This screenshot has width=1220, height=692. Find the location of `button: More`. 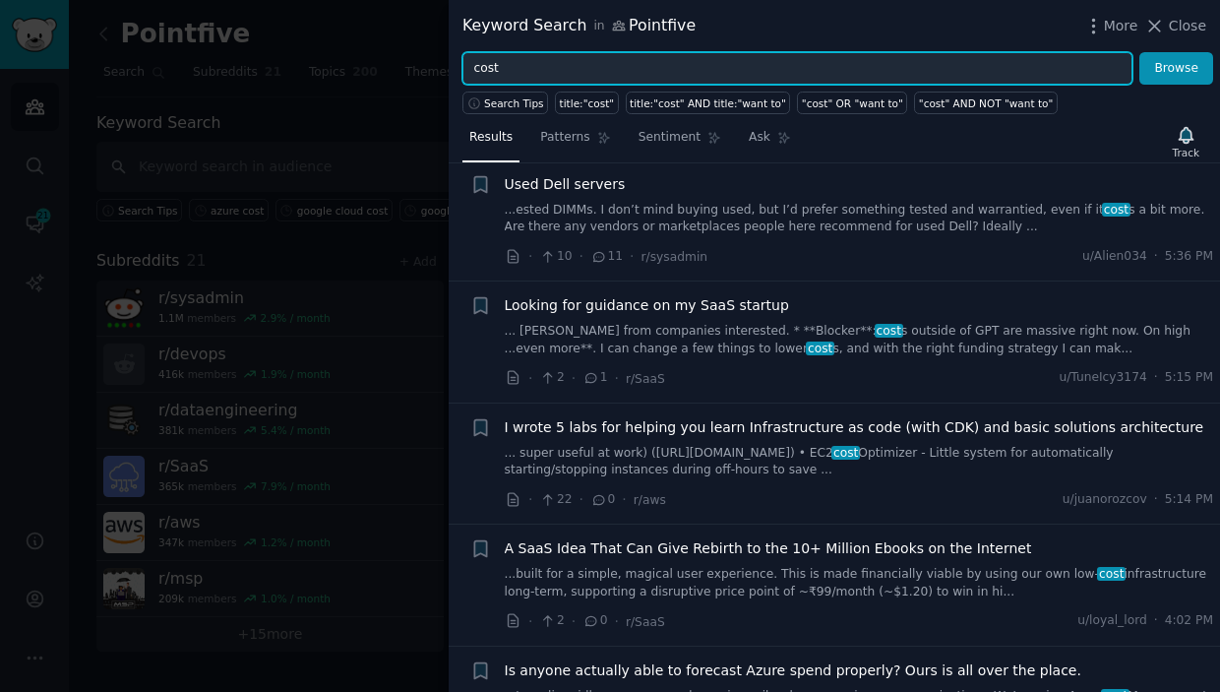

button: More is located at coordinates (1111, 26).